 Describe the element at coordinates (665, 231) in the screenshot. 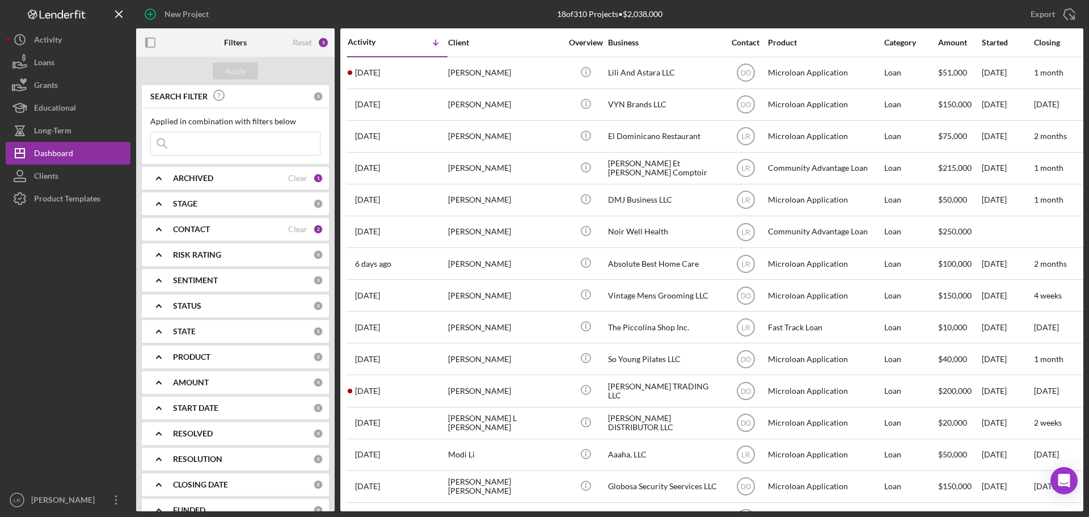

I see `div: Noir Well Health` at that location.